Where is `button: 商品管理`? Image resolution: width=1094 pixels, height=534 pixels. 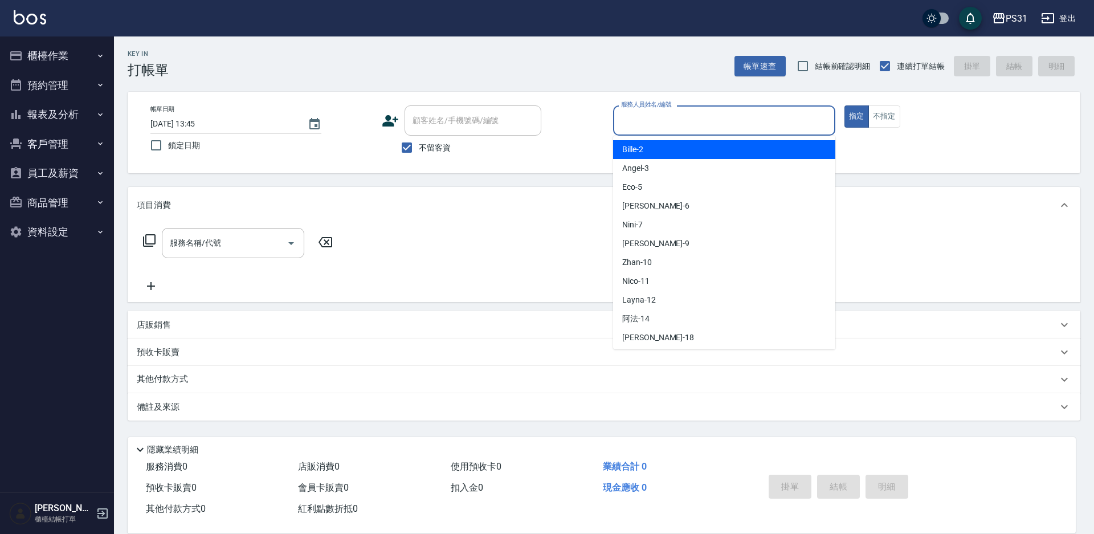
button: 商品管理 is located at coordinates (57, 203).